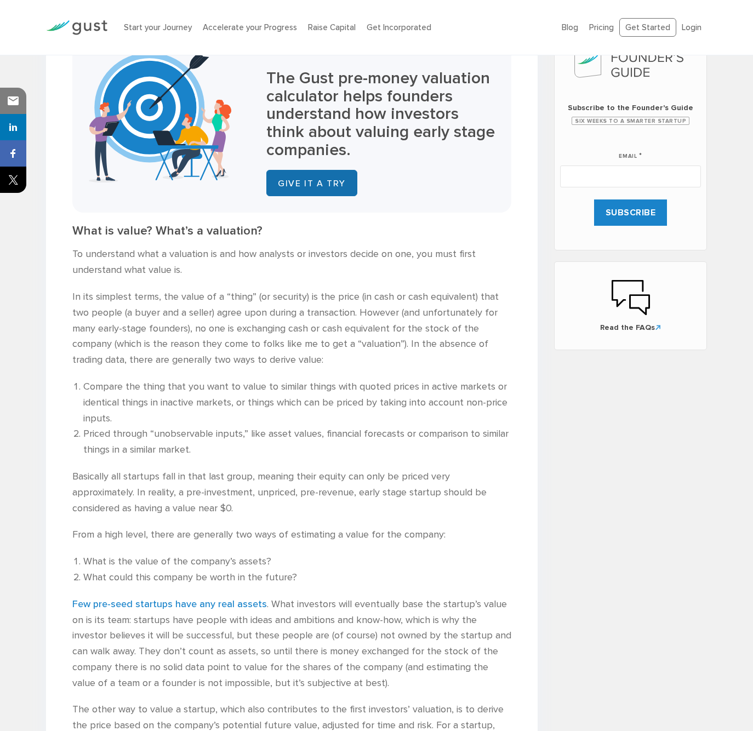 The width and height of the screenshot is (753, 731). What do you see at coordinates (158, 27) in the screenshot?
I see `a: Start your Journey` at bounding box center [158, 27].